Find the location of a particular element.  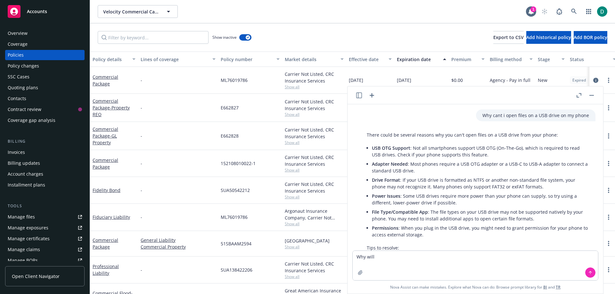

div: Quoting plans is located at coordinates (23, 88).